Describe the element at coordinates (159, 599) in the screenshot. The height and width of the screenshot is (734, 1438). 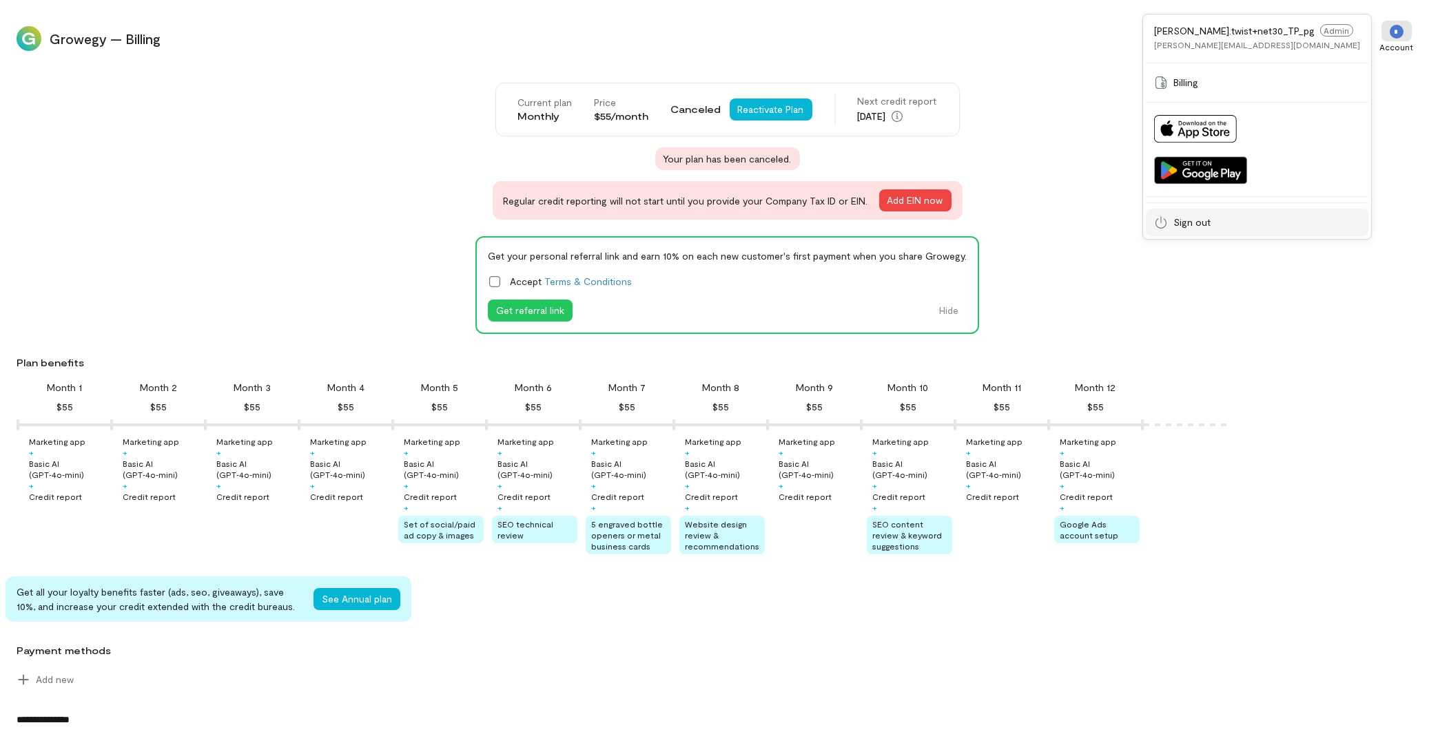
I see `div: Get all your loyalty benefits faster (ads, seo, giveaways), save 10%, and increase your credit ex...` at that location.